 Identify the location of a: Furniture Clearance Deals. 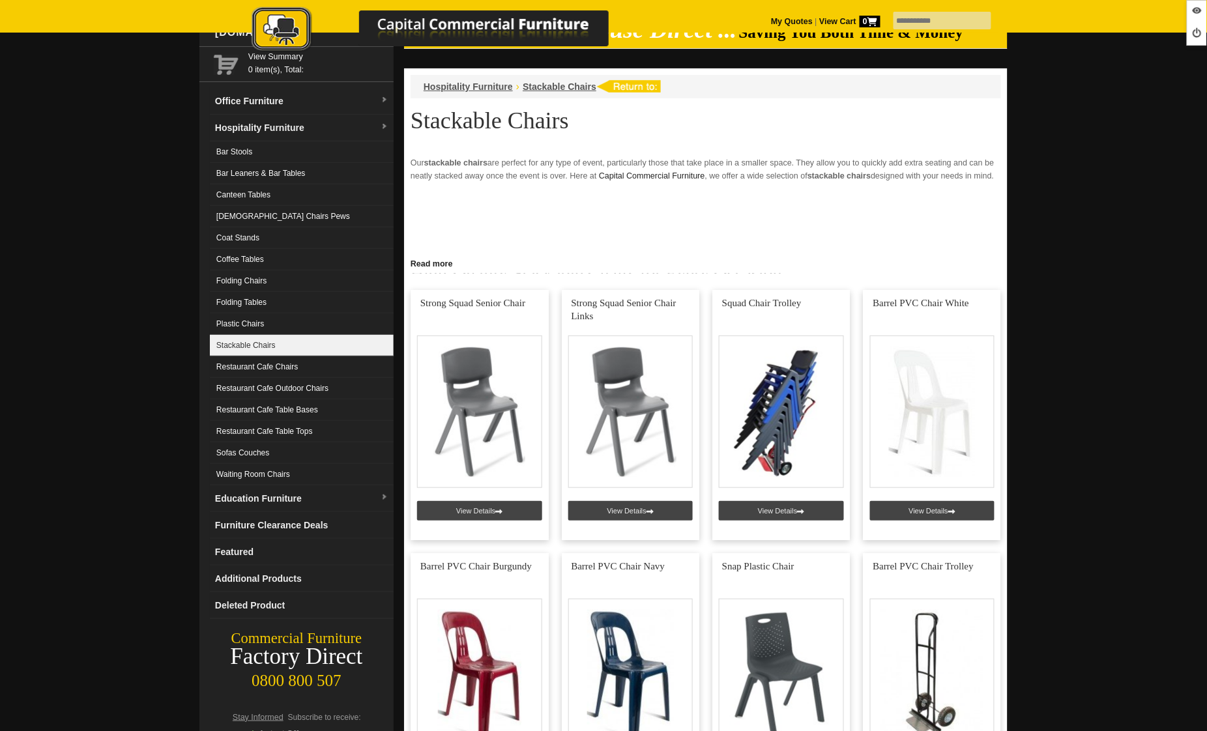
(302, 525).